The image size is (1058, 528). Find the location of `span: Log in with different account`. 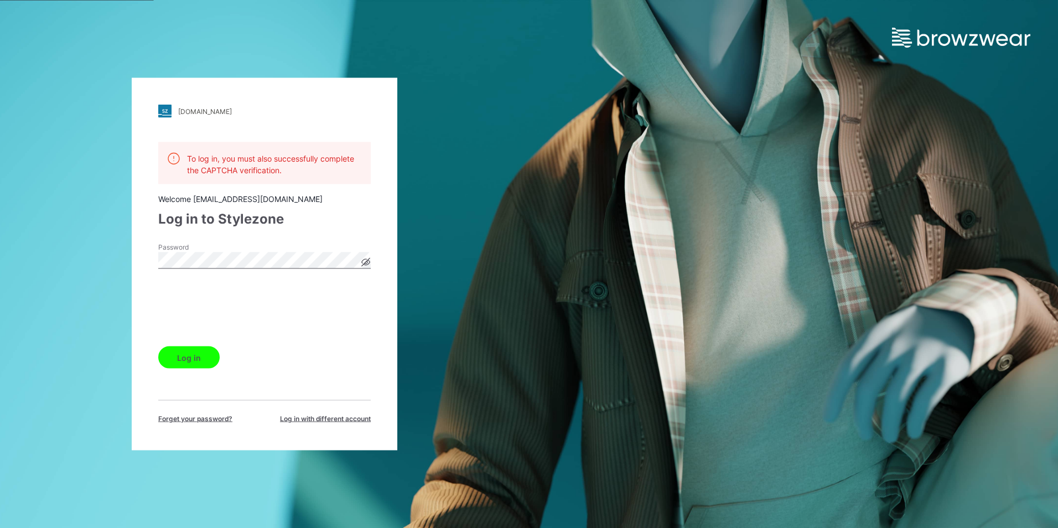

span: Log in with different account is located at coordinates (325, 419).